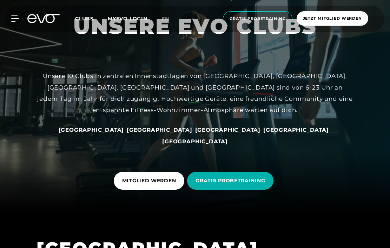 This screenshot has width=390, height=248. Describe the element at coordinates (165, 19) in the screenshot. I see `span: en` at that location.